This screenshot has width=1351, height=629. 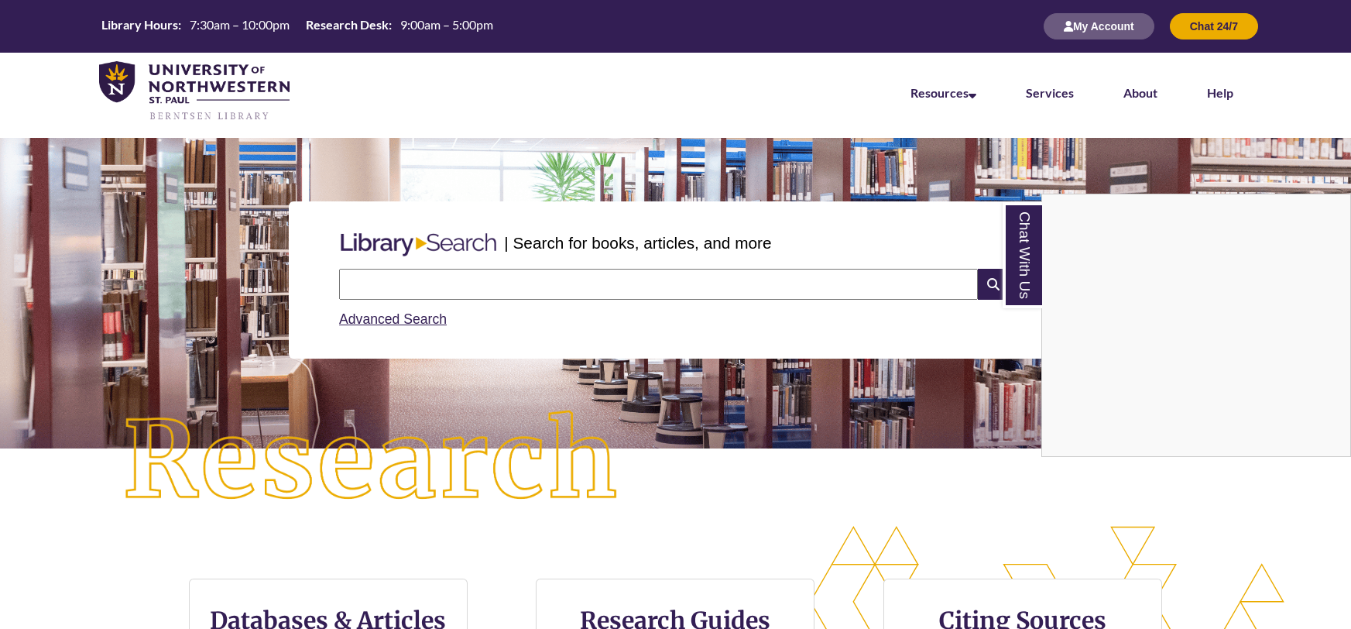 I want to click on img: UNWSP Library Logo, so click(x=194, y=91).